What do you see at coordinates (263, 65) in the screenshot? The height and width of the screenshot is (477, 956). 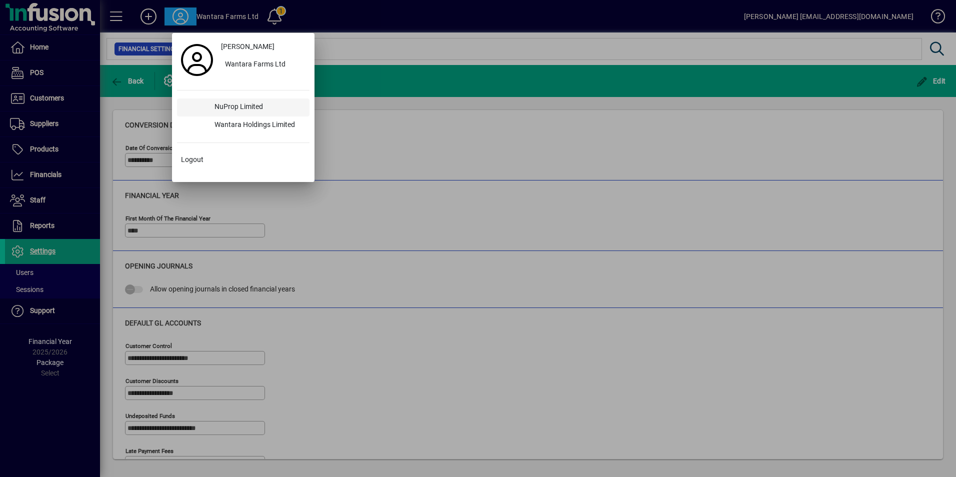 I see `div: Wantara Farms Ltd` at bounding box center [263, 65].